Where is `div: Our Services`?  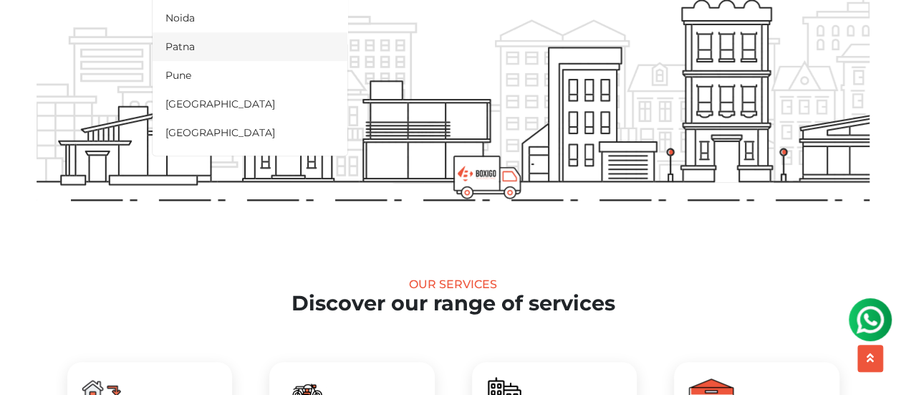
div: Our Services is located at coordinates (453, 284).